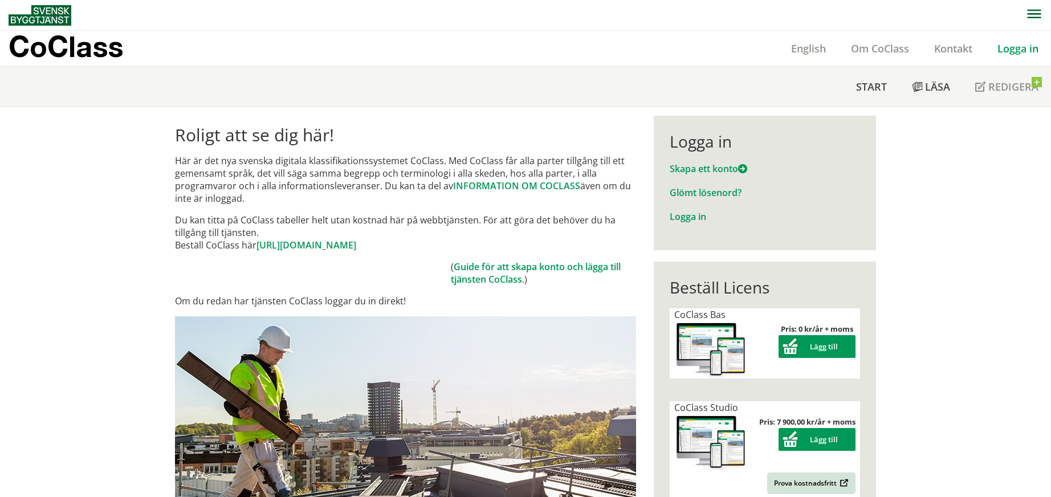 The width and height of the screenshot is (1051, 497). I want to click on span: Start, so click(872, 87).